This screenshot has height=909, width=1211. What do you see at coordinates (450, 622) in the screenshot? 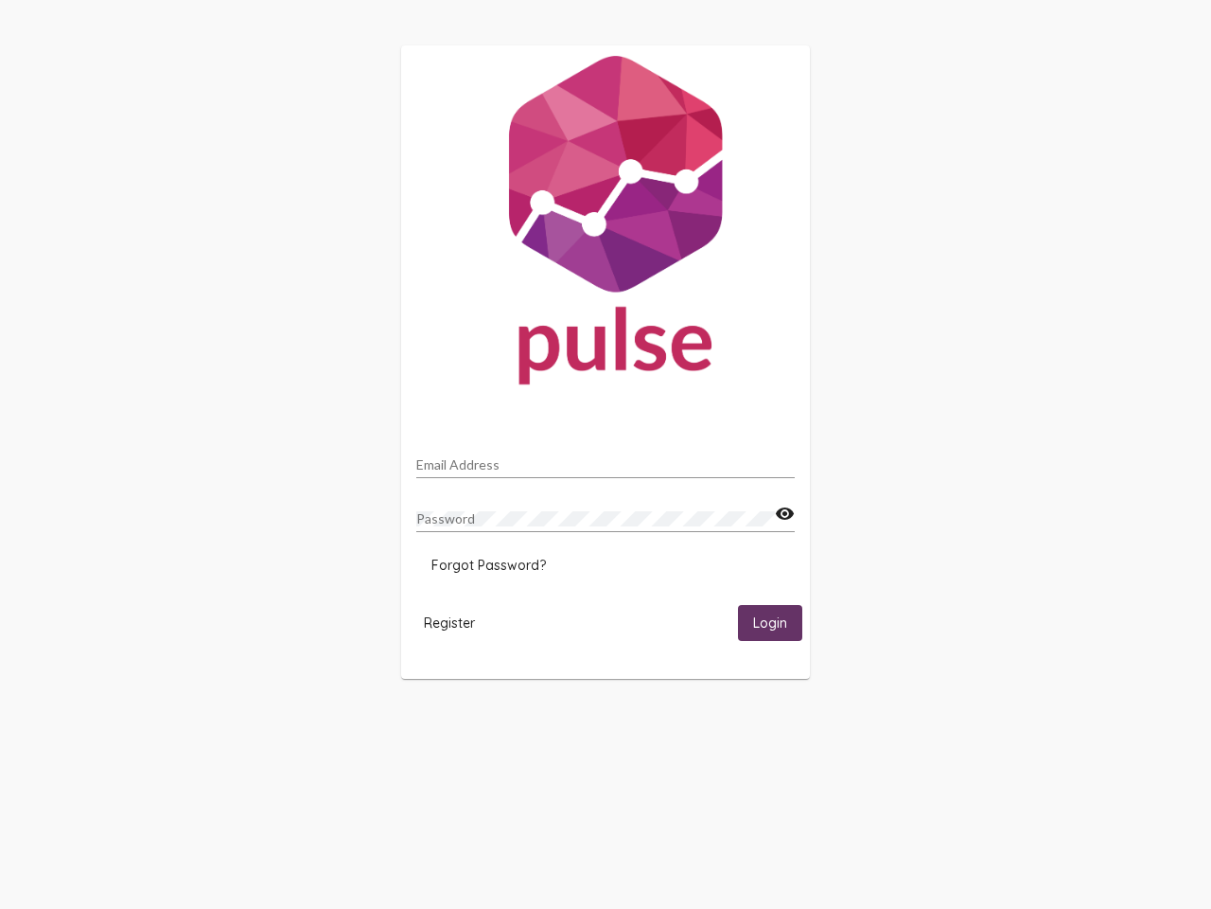
I see `button: Register` at bounding box center [450, 622].